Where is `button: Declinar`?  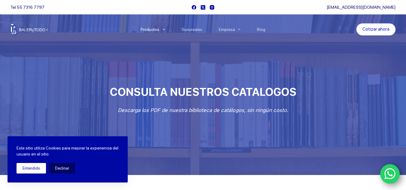
button: Declinar is located at coordinates (62, 168).